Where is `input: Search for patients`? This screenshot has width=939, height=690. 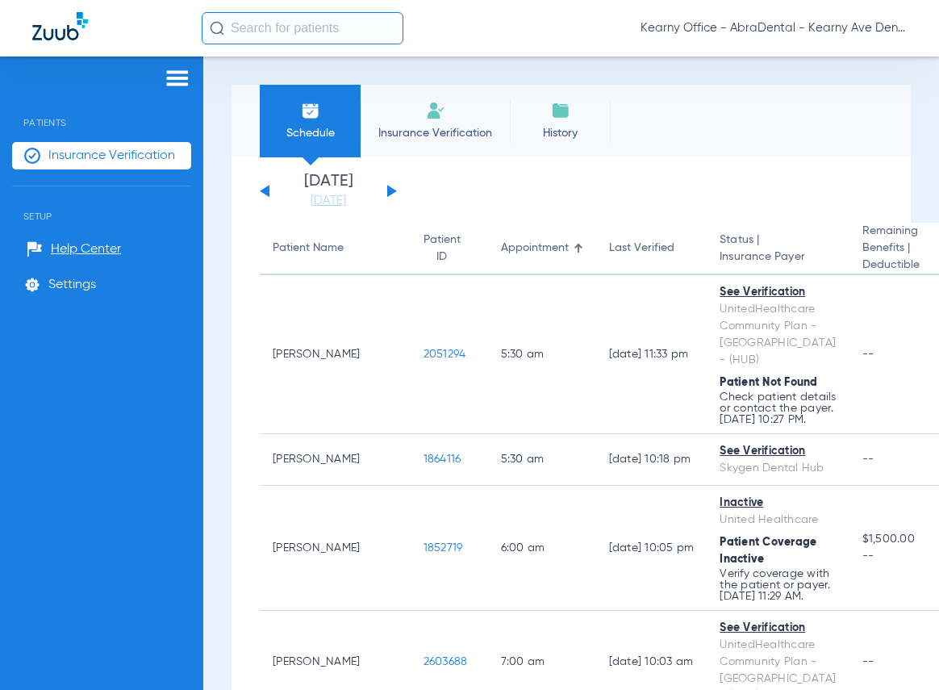
input: Search for patients is located at coordinates (302, 28).